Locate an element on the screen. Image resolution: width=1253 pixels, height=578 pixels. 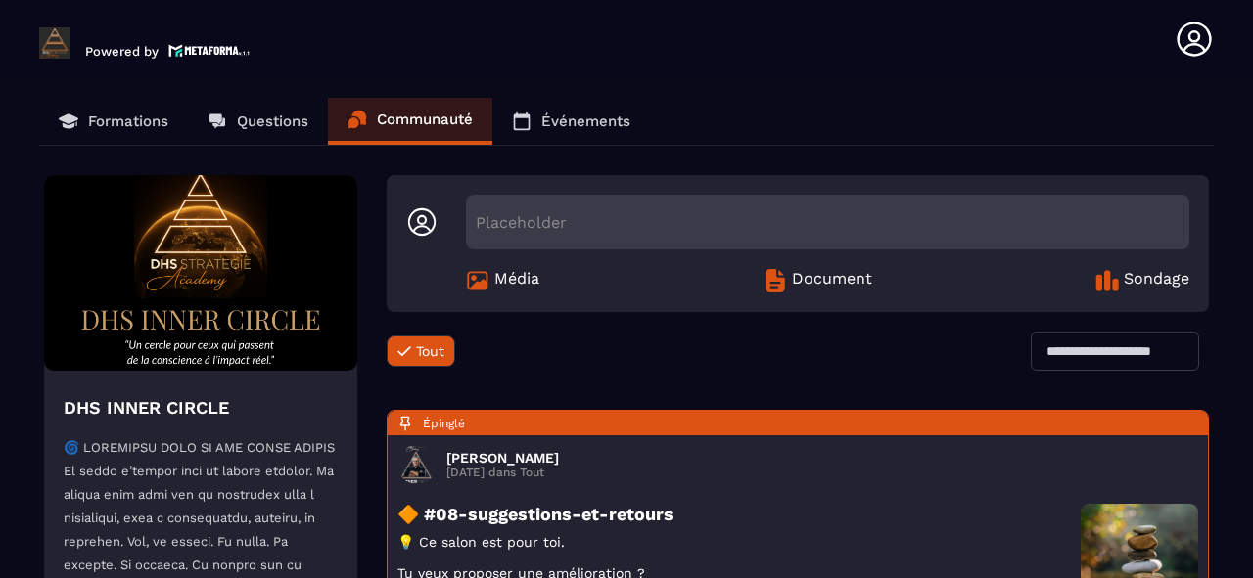
a: Communauté is located at coordinates (410, 121).